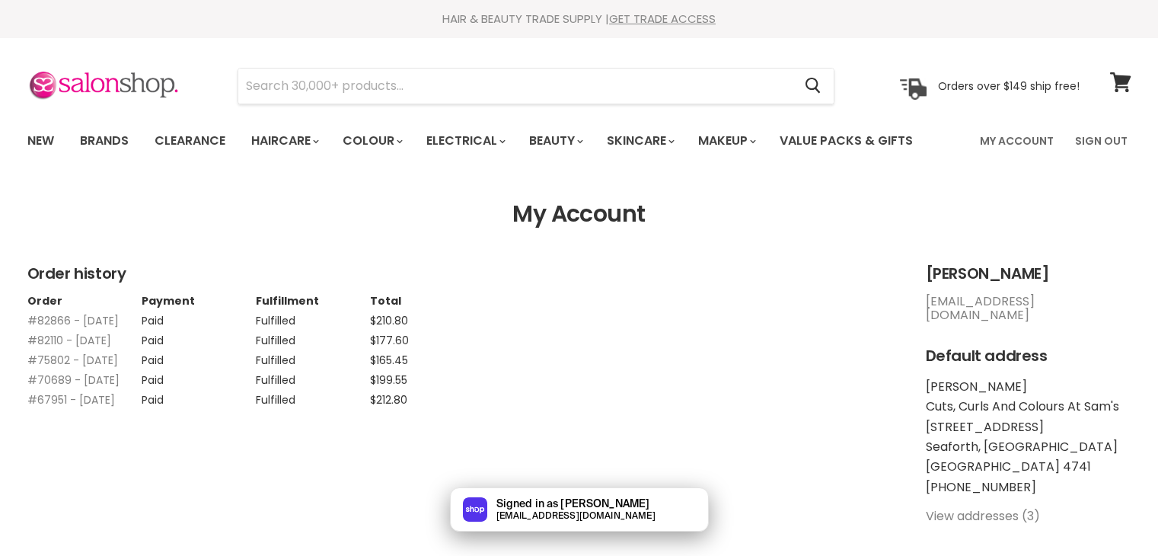  Describe the element at coordinates (388, 380) in the screenshot. I see `span: $199.55` at that location.